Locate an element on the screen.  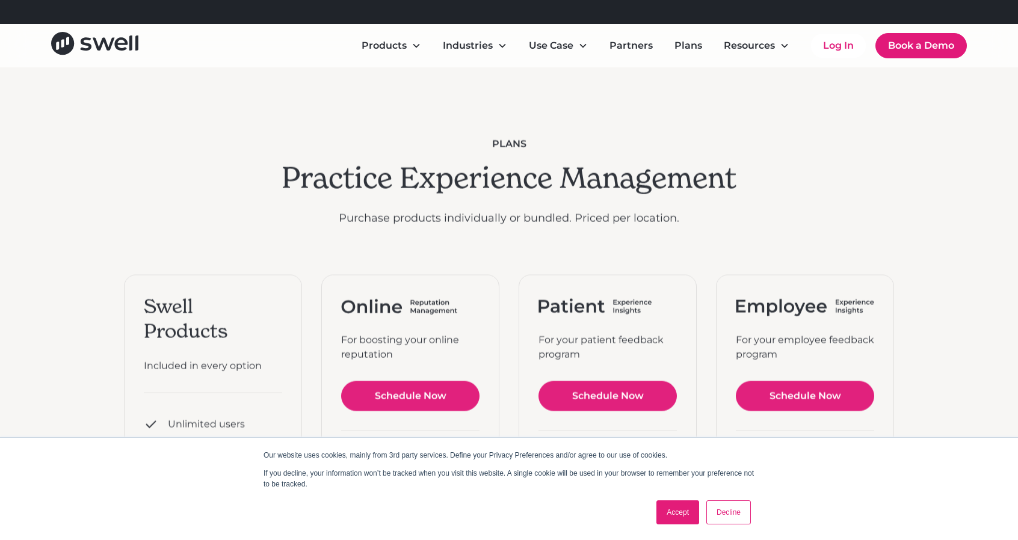
a: Decline is located at coordinates (728, 512).